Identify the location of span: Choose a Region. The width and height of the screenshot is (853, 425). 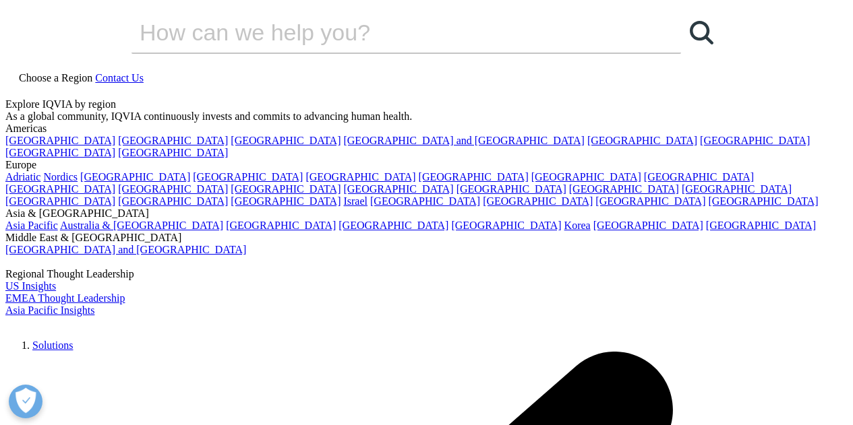
(55, 78).